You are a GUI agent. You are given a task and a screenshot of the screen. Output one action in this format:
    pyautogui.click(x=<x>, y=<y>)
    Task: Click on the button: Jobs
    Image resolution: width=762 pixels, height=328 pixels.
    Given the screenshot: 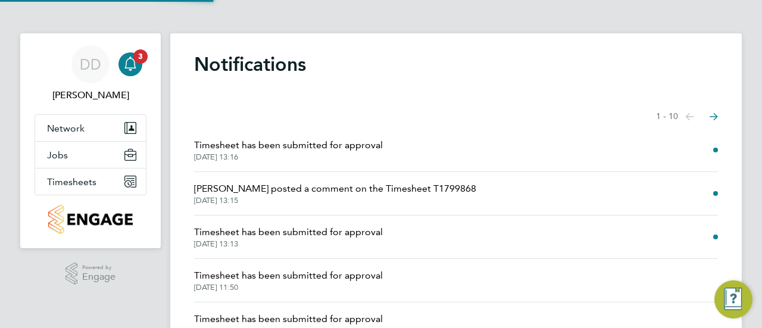 What is the action you would take?
    pyautogui.click(x=90, y=155)
    